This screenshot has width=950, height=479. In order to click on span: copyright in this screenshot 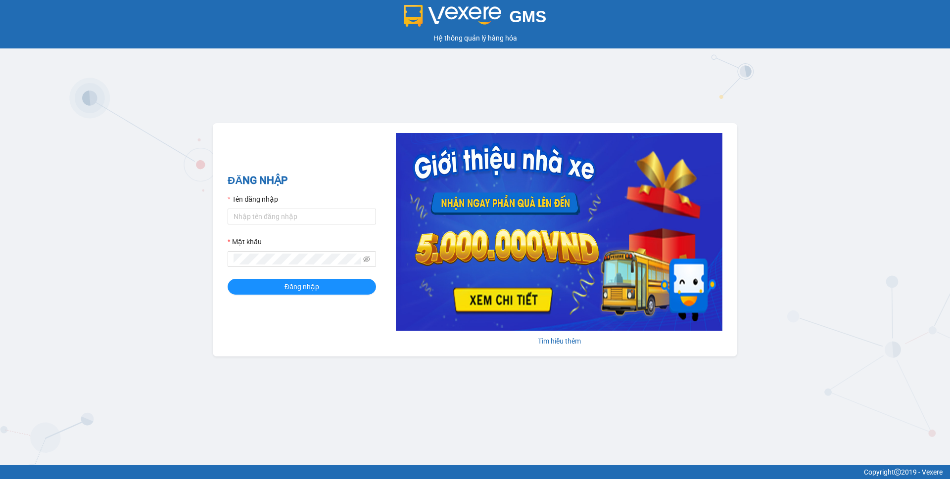, I will do `click(897, 472)`.